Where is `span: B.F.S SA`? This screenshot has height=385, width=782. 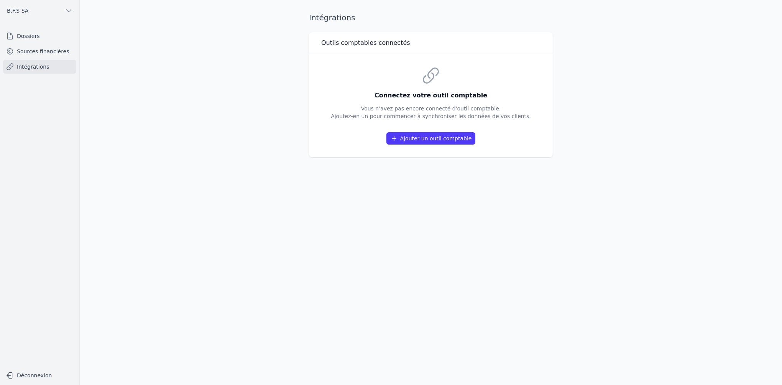 span: B.F.S SA is located at coordinates (18, 11).